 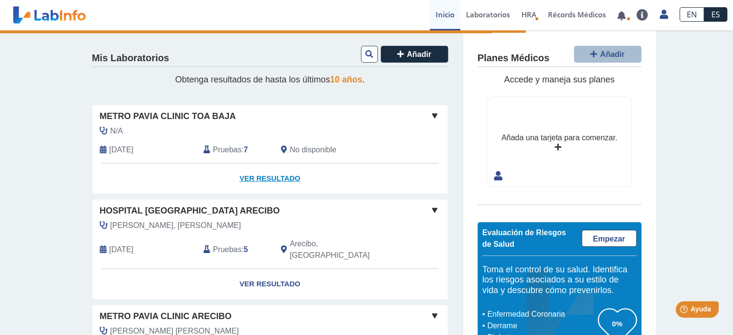 I want to click on li: Derrame, so click(x=542, y=326).